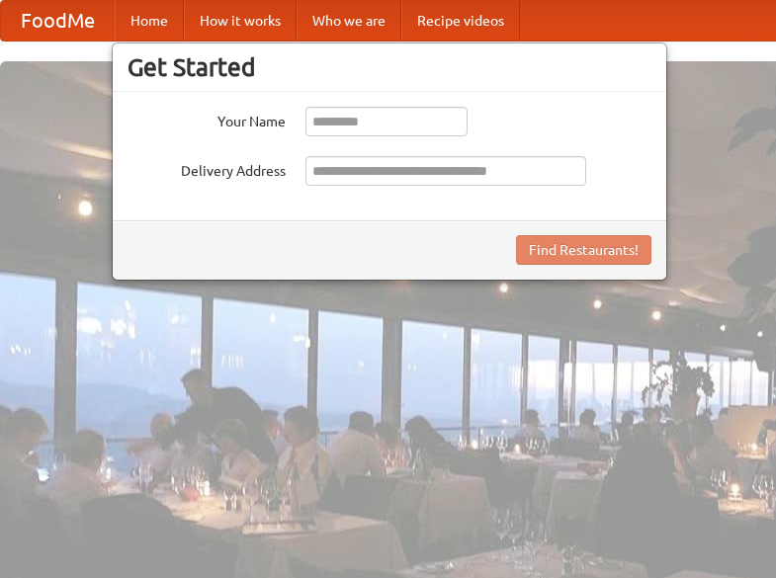 This screenshot has height=578, width=776. What do you see at coordinates (206, 119) in the screenshot?
I see `label: Your Name` at bounding box center [206, 119].